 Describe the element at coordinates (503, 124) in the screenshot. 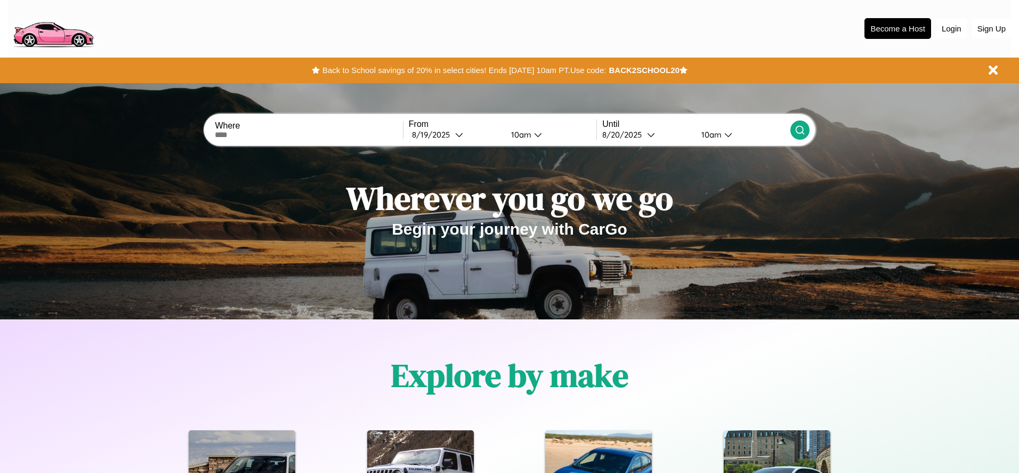

I see `label: From` at that location.